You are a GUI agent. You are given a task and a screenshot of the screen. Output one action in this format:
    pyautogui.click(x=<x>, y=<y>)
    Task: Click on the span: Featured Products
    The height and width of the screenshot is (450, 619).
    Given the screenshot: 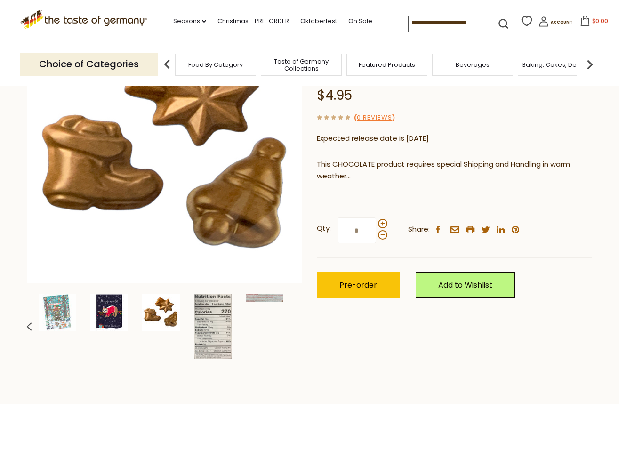 What is the action you would take?
    pyautogui.click(x=387, y=64)
    